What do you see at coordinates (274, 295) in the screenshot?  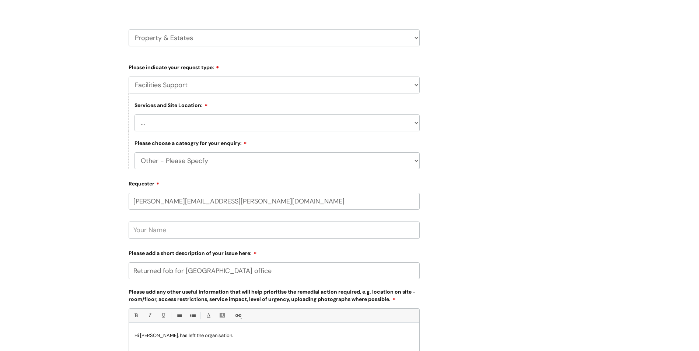 I see `label: Please add any other useful information that will help prioritise the remedial action required, e...` at bounding box center [274, 295].